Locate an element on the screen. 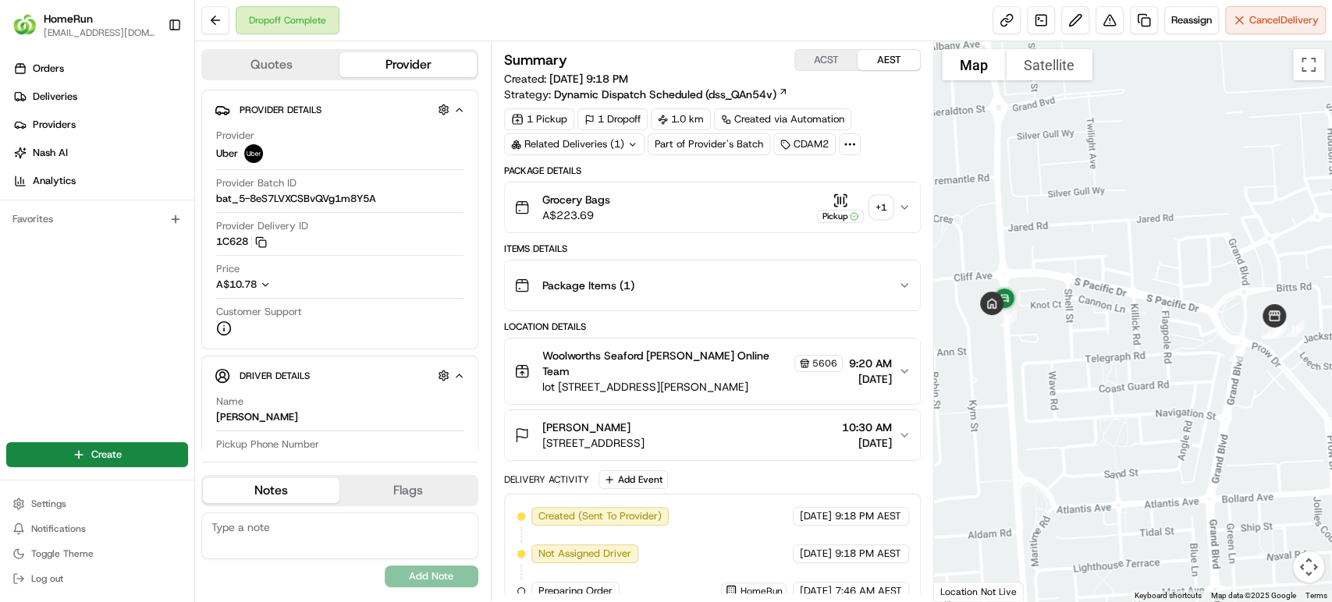 The width and height of the screenshot is (1332, 602). span: Nash AI is located at coordinates (50, 153).